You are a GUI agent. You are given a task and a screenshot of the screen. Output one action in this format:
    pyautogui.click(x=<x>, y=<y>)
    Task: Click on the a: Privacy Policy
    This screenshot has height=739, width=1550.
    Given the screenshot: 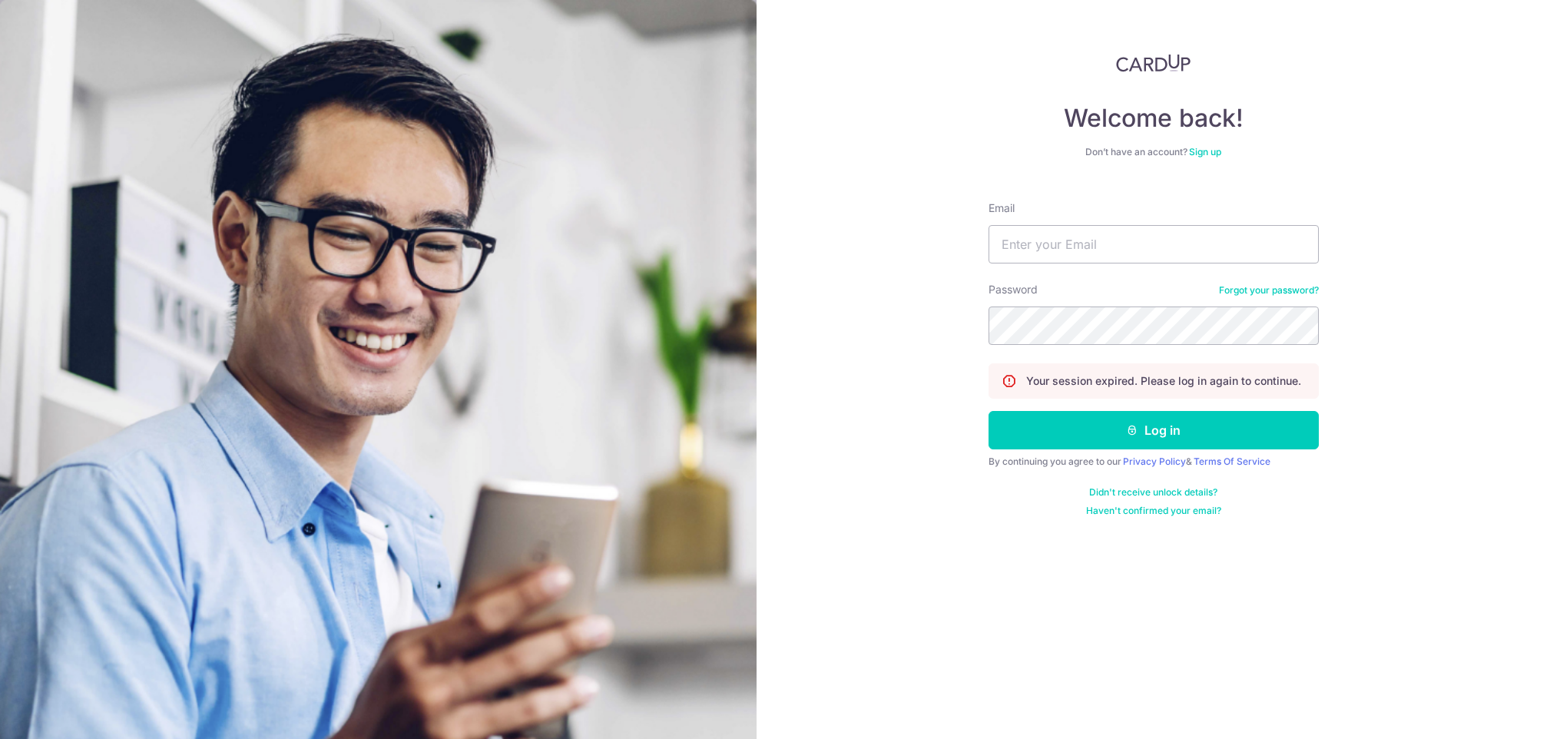 What is the action you would take?
    pyautogui.click(x=1155, y=461)
    